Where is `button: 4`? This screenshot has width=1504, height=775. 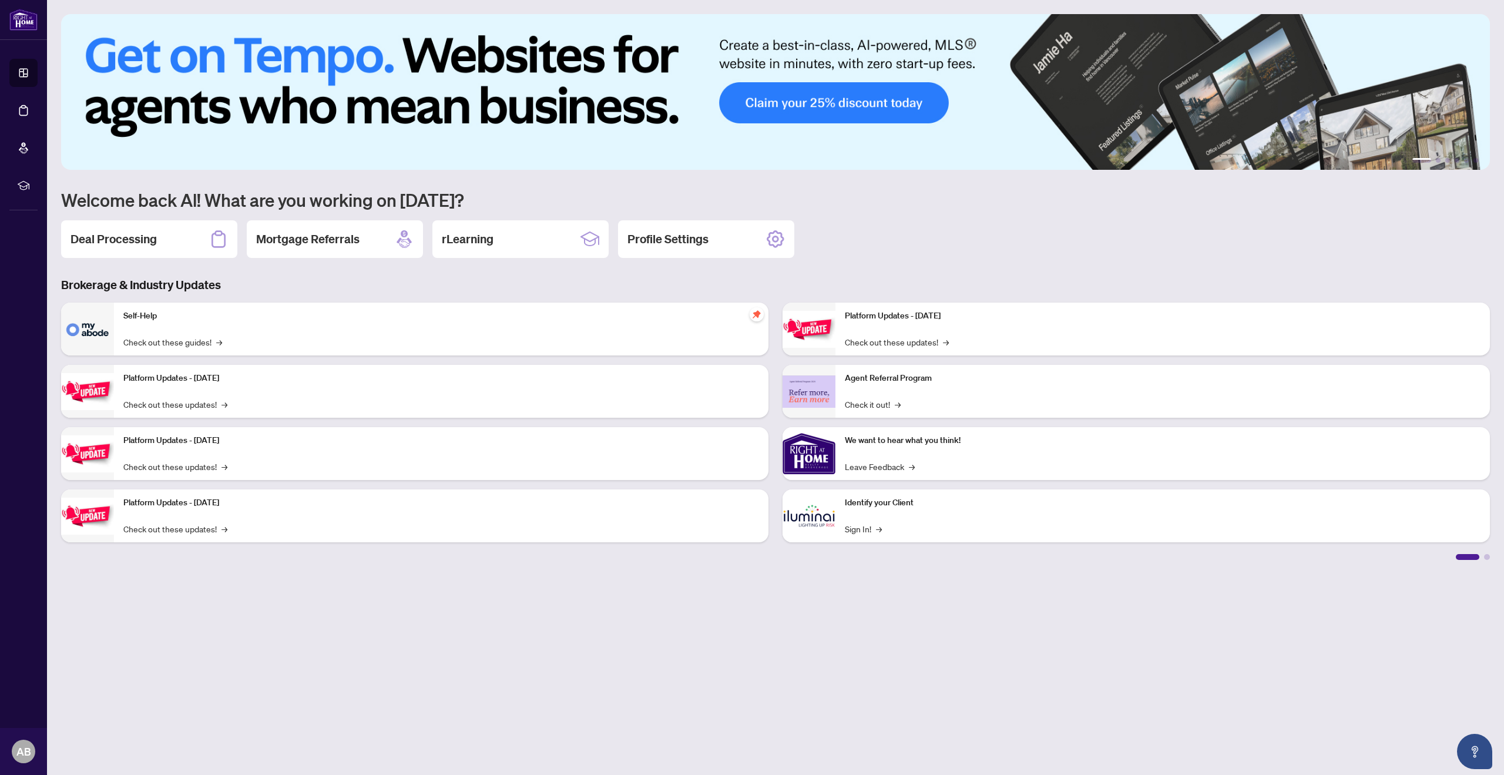 button: 4 is located at coordinates (1457, 160).